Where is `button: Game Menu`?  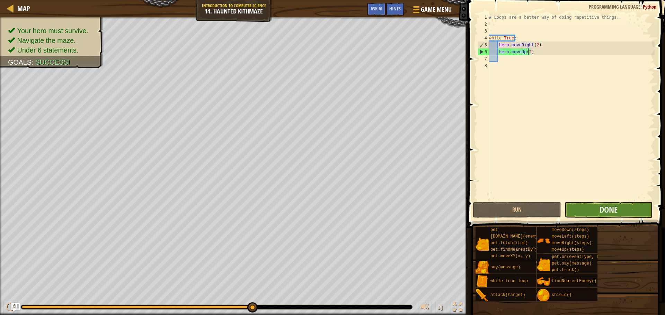 button: Game Menu is located at coordinates (431, 11).